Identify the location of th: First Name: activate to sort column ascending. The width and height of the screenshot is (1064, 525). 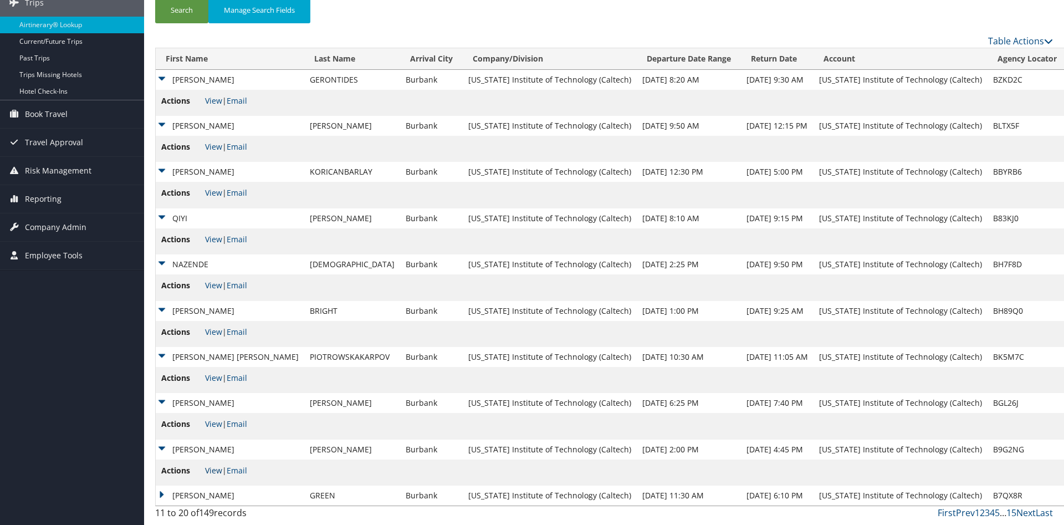
(230, 59).